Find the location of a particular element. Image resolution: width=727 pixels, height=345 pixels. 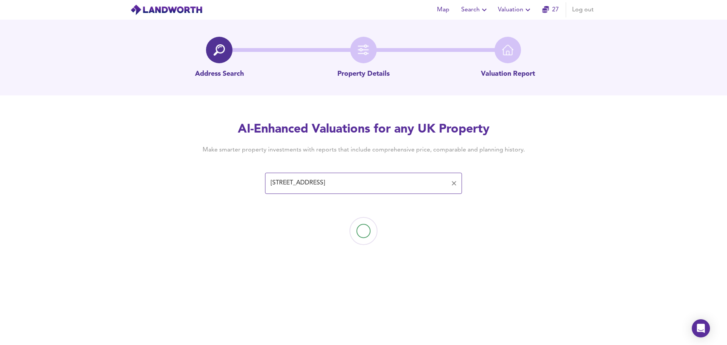

button: Map is located at coordinates (443, 10).